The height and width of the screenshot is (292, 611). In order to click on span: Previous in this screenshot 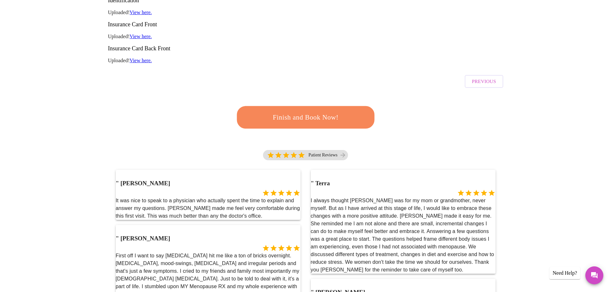, I will do `click(484, 81)`.